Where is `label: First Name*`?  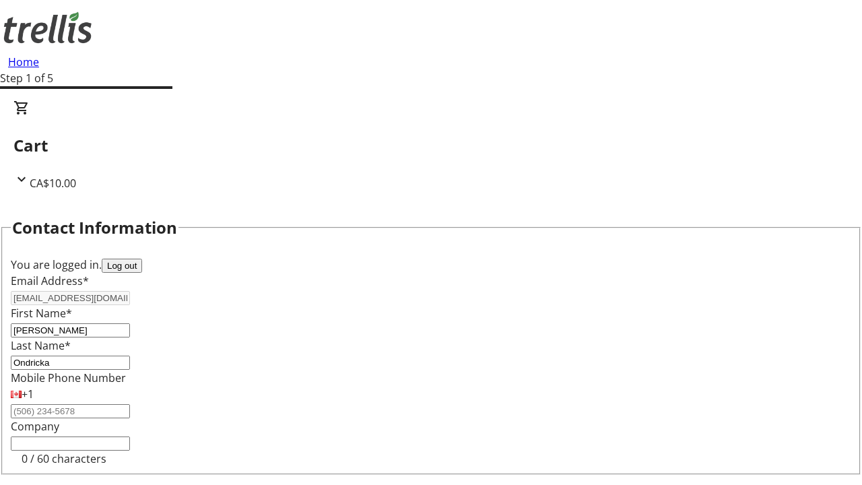 label: First Name* is located at coordinates (41, 313).